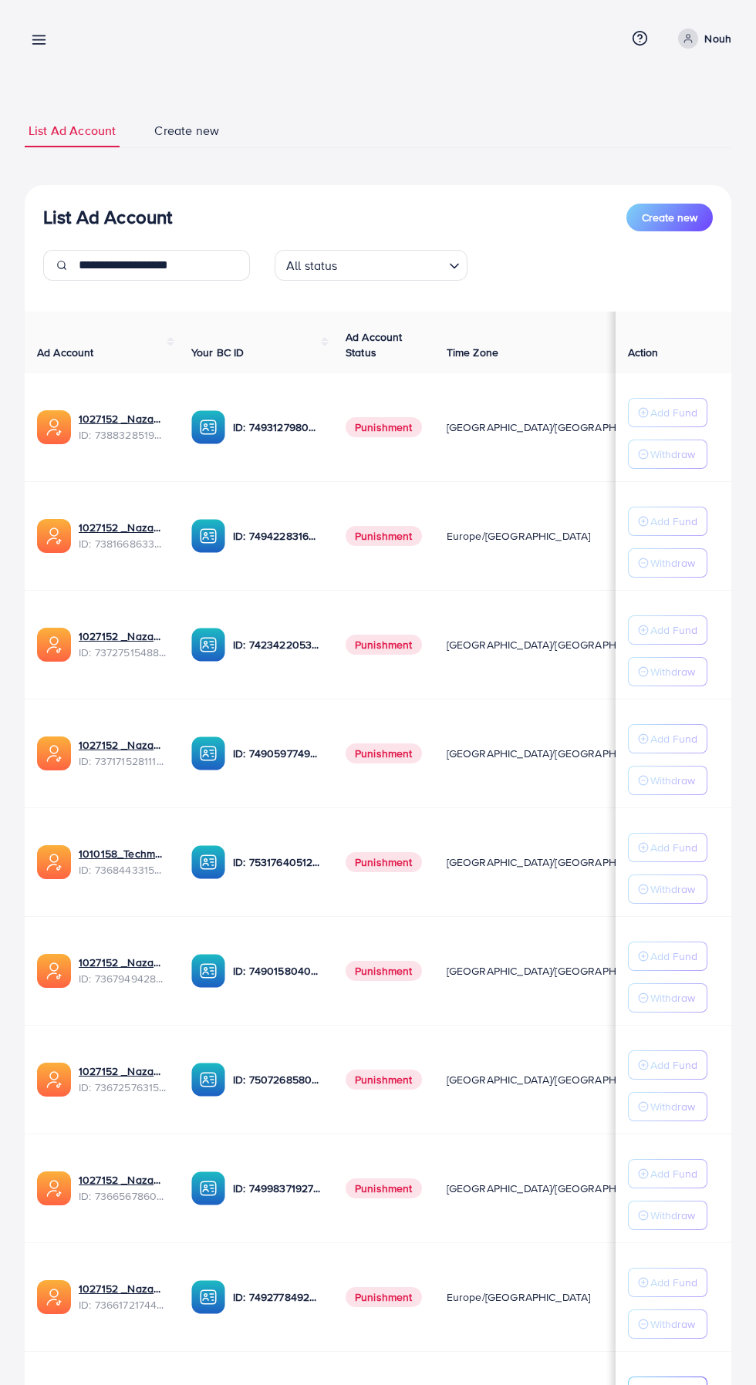  I want to click on div: <span class='underline'>1027152 _Nazaagency_007</span></br>7372751548805726224, so click(123, 644).